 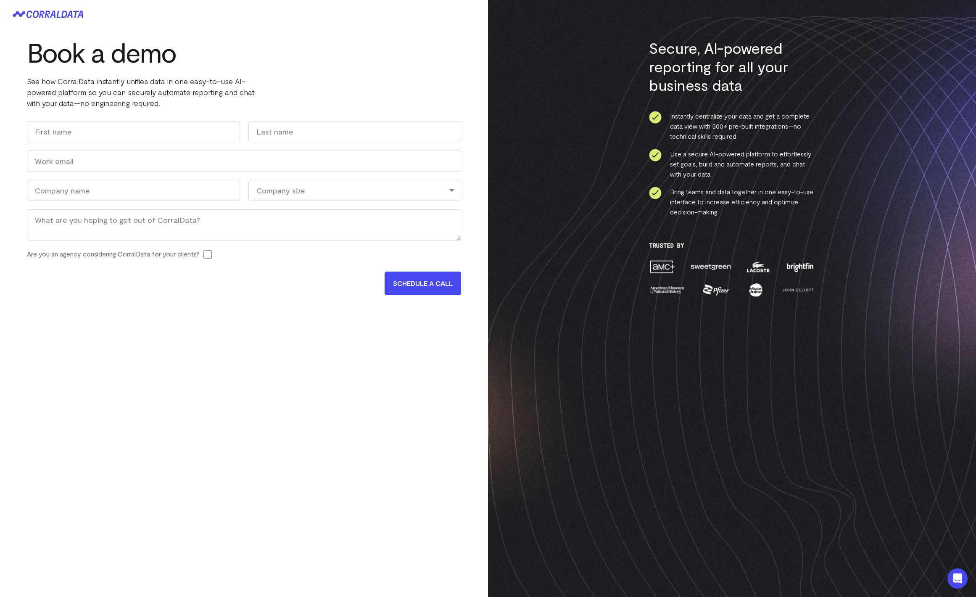 What do you see at coordinates (113, 254) in the screenshot?
I see `label: Are you an agency considering CorralData for your clients?` at bounding box center [113, 254].